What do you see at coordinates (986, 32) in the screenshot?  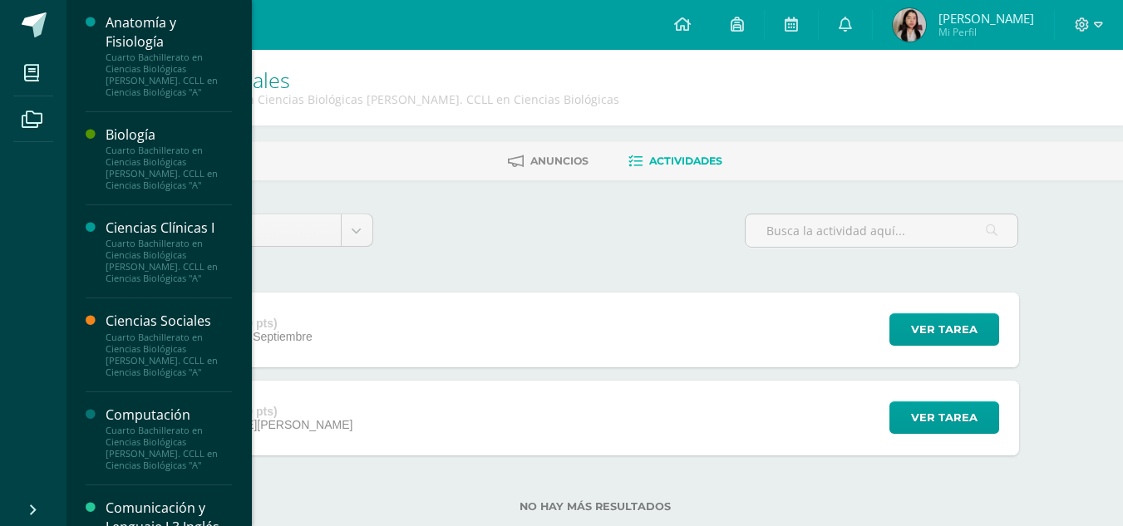 I see `span: Mi Perfil` at bounding box center [986, 32].